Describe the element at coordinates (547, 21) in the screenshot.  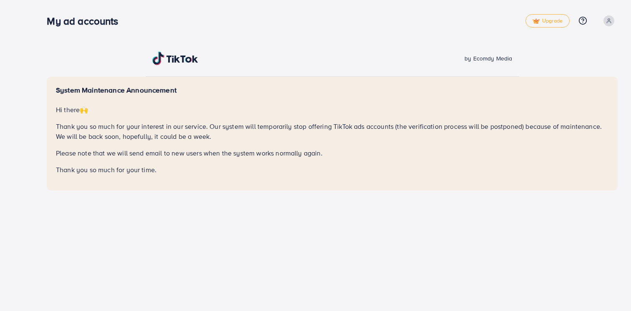
I see `a: tickUpgrade` at that location.